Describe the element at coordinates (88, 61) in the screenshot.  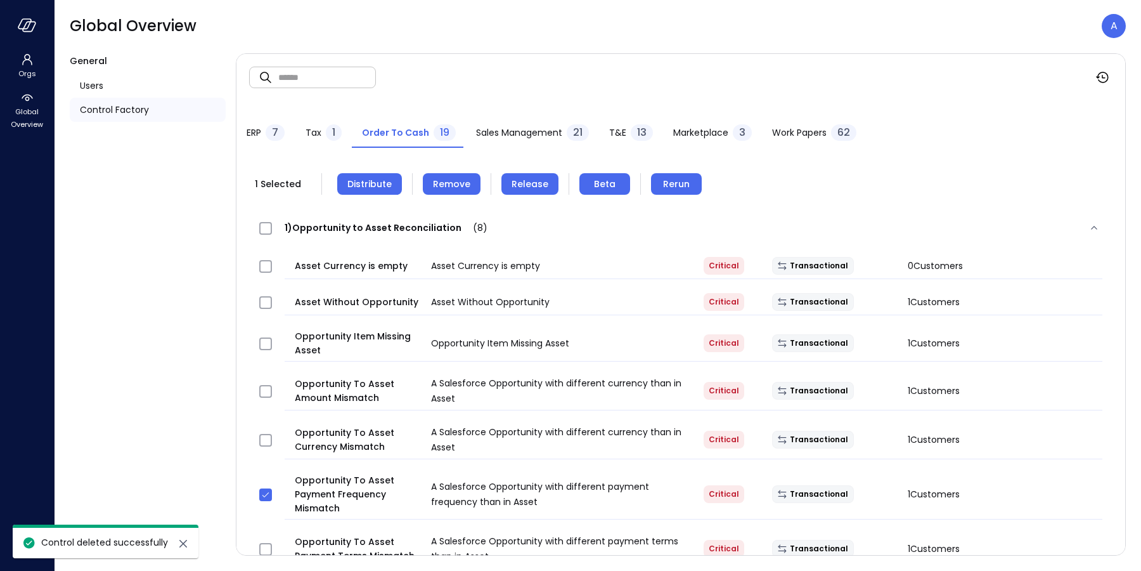
I see `span: General` at that location.